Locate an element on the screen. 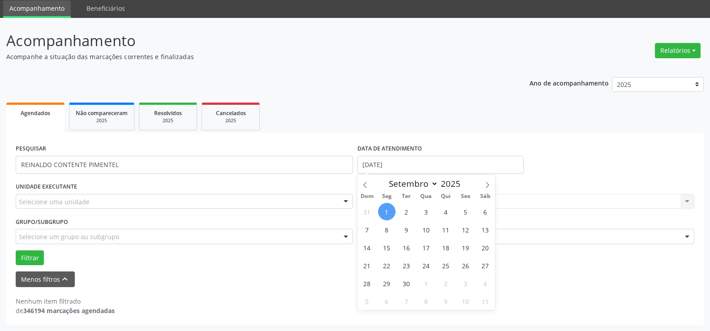 This screenshot has width=710, height=331. label: UNIDADE EXECUTANTE is located at coordinates (46, 187).